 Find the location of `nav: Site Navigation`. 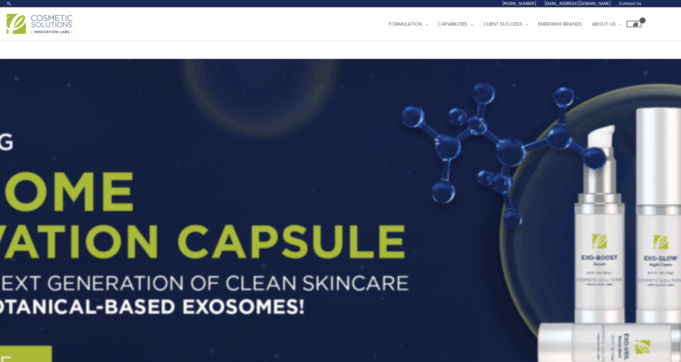

nav: Site Navigation is located at coordinates (510, 24).